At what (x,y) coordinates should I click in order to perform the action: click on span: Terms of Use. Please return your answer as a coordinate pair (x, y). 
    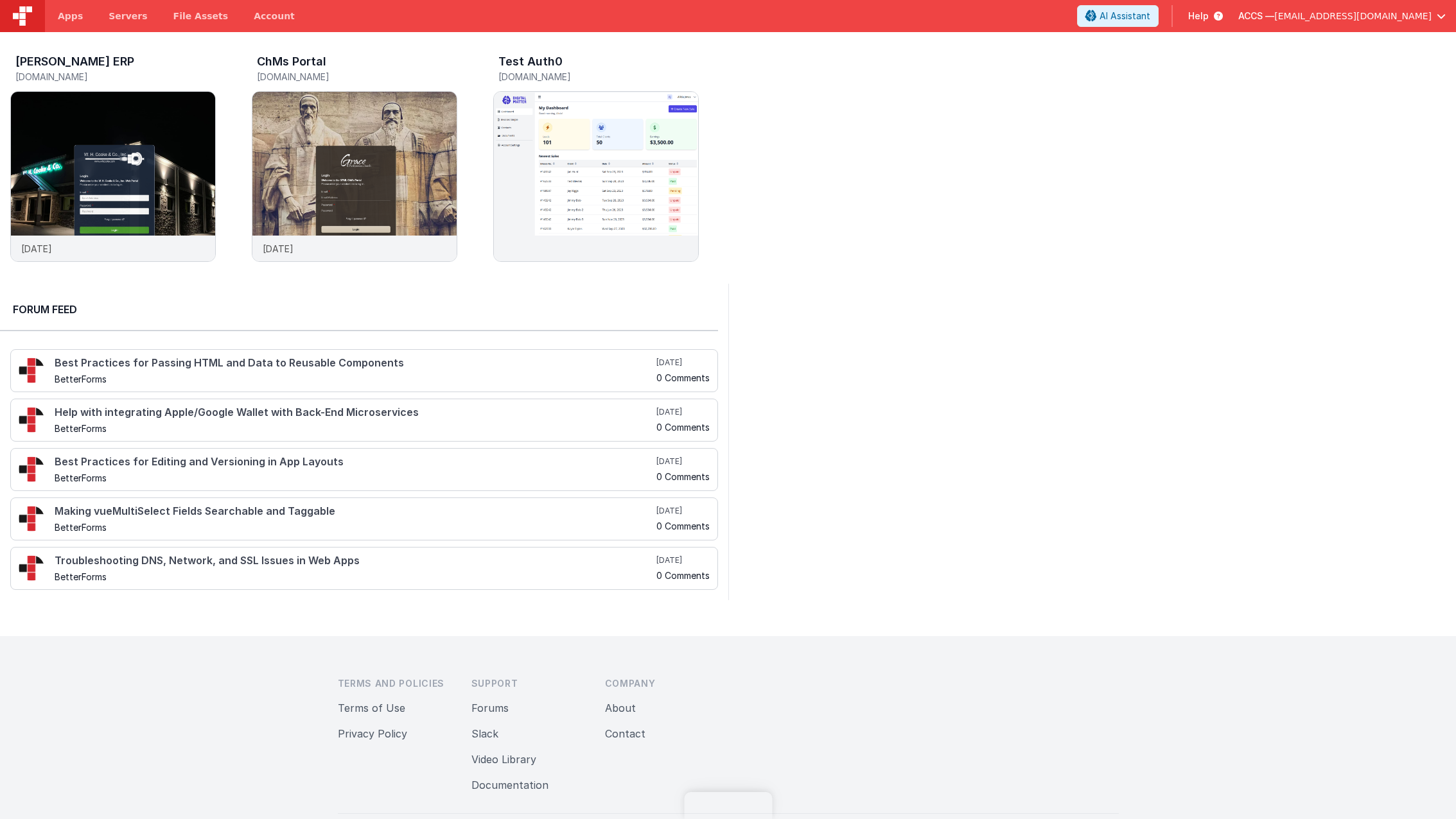
    Looking at the image, I should click on (371, 708).